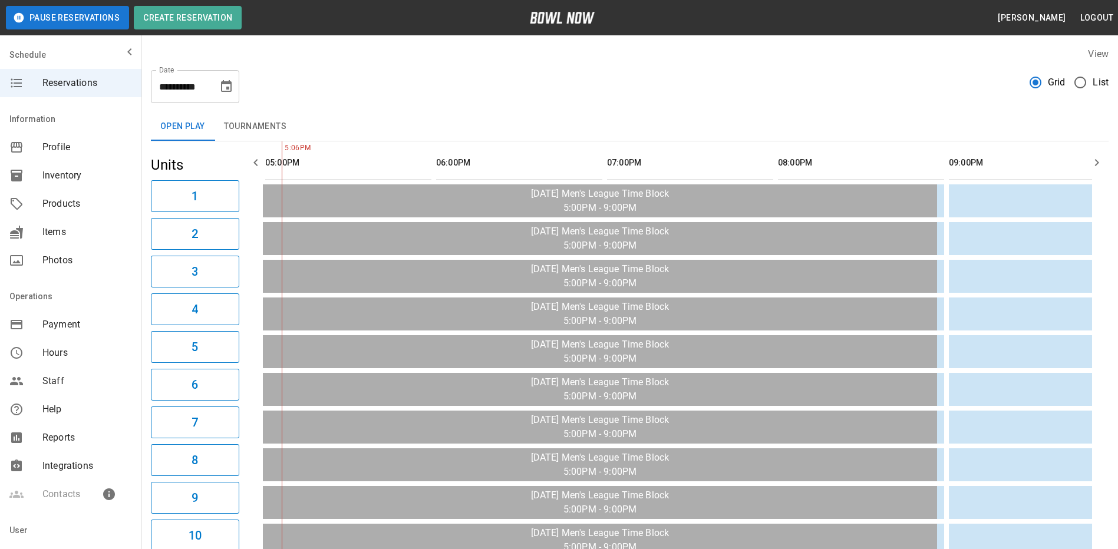  I want to click on button: 4, so click(195, 309).